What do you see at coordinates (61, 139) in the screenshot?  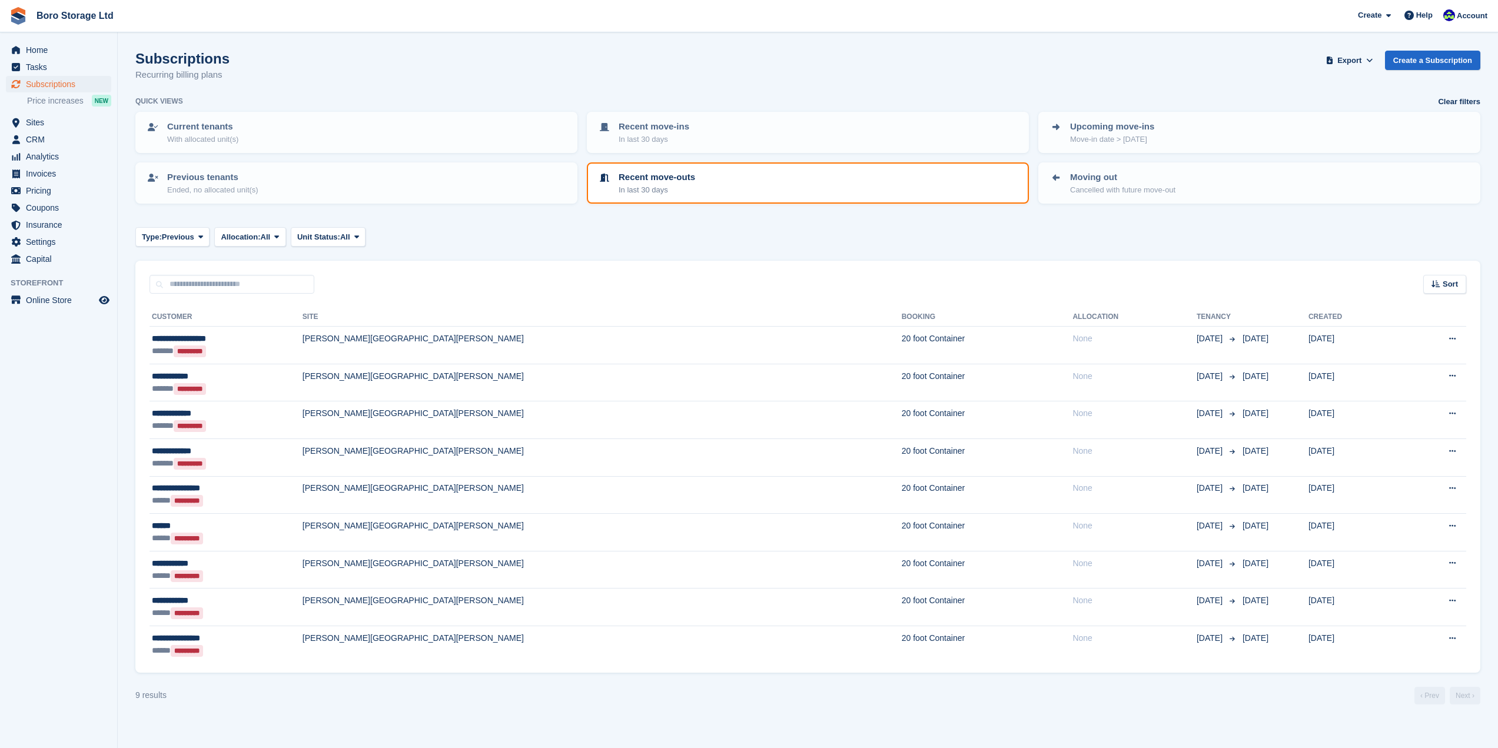 I see `span: CRM` at bounding box center [61, 139].